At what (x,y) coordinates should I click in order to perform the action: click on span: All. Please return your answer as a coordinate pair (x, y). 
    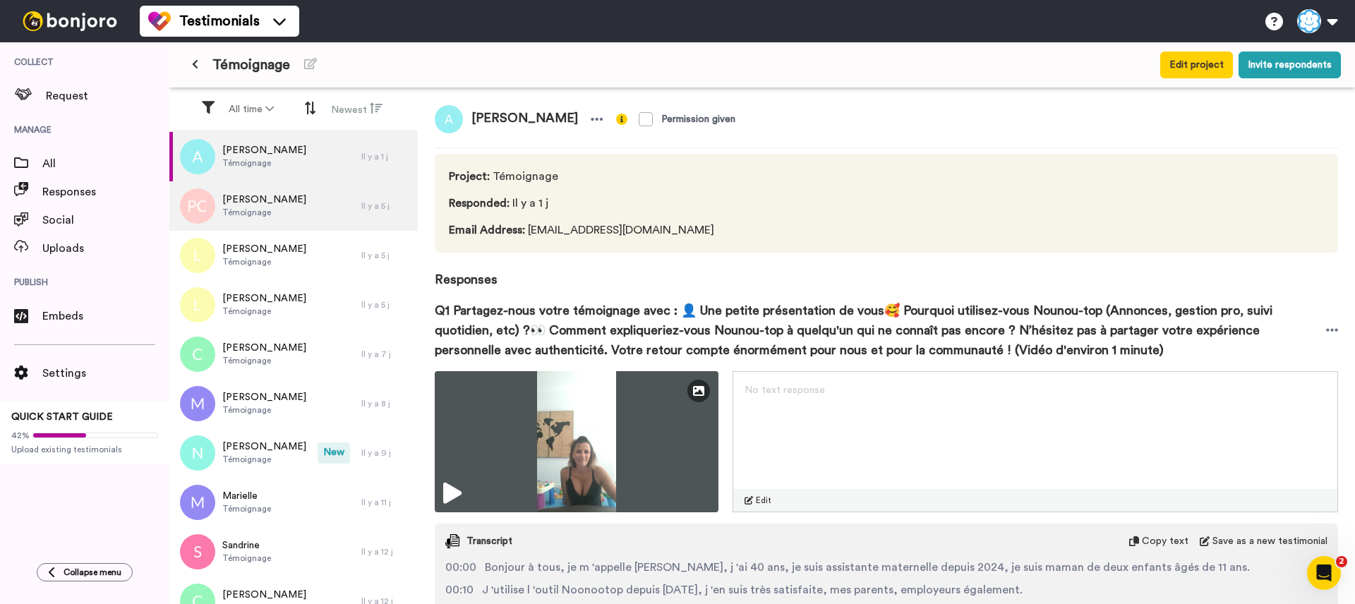
    Looking at the image, I should click on (106, 164).